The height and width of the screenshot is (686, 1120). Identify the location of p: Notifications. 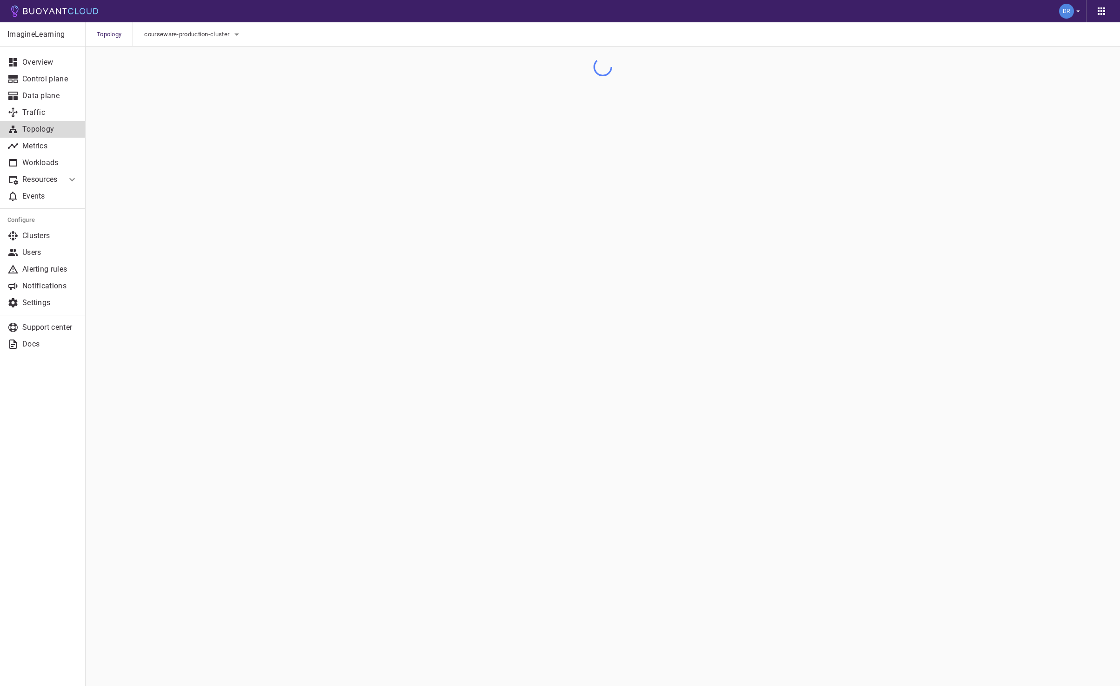
(50, 286).